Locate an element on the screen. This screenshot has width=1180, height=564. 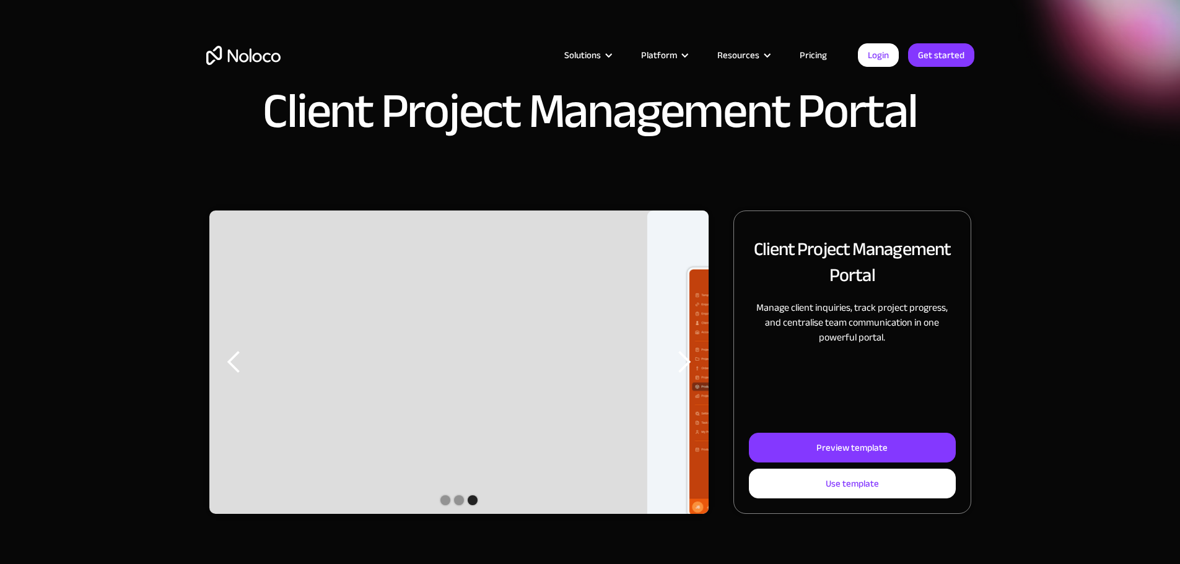
div: Use template is located at coordinates (852, 484).